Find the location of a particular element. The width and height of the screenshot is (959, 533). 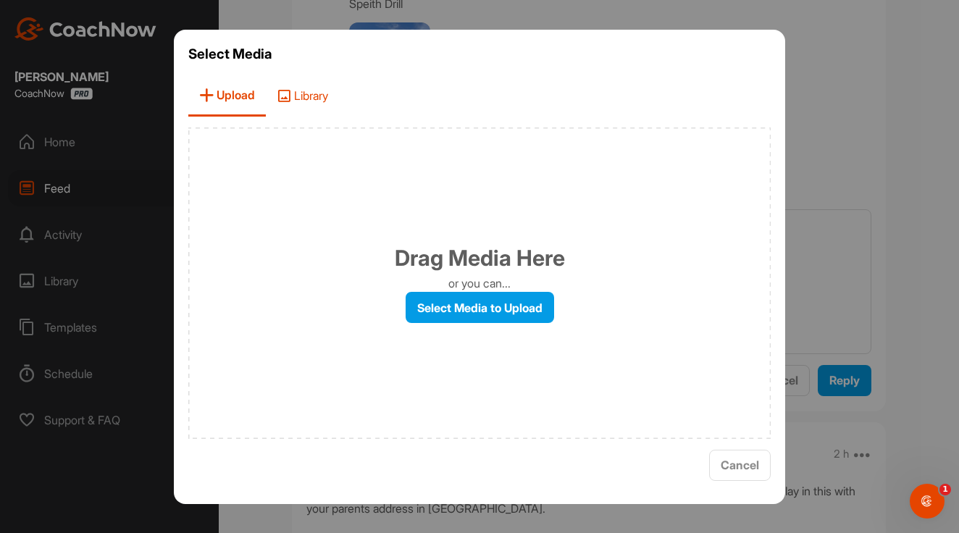

span: Upload is located at coordinates (227, 96).